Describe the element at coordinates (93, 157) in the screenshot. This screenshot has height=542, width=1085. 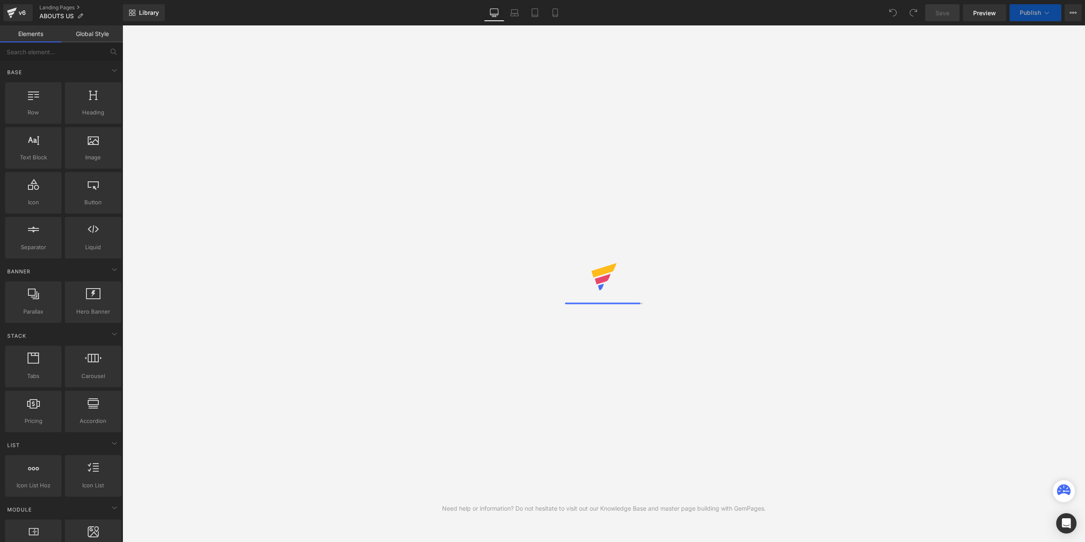
I see `span: Image` at that location.